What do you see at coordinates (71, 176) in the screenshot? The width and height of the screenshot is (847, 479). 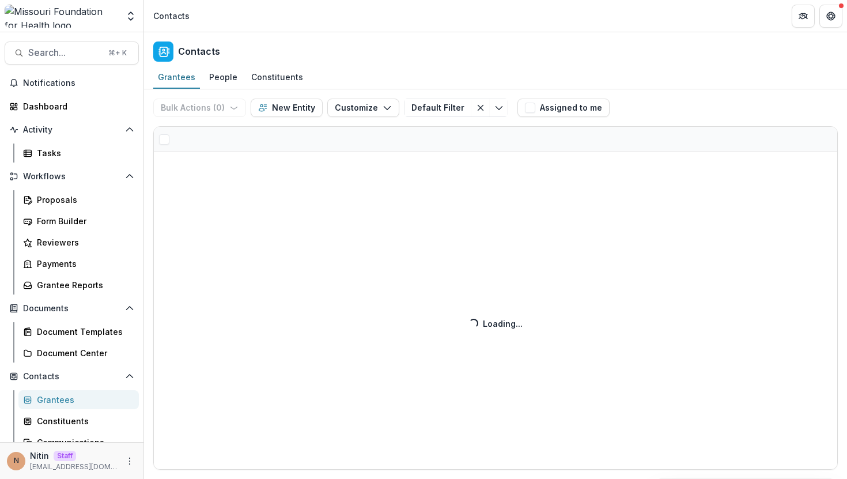 I see `button: Open Workflows` at bounding box center [71, 176].